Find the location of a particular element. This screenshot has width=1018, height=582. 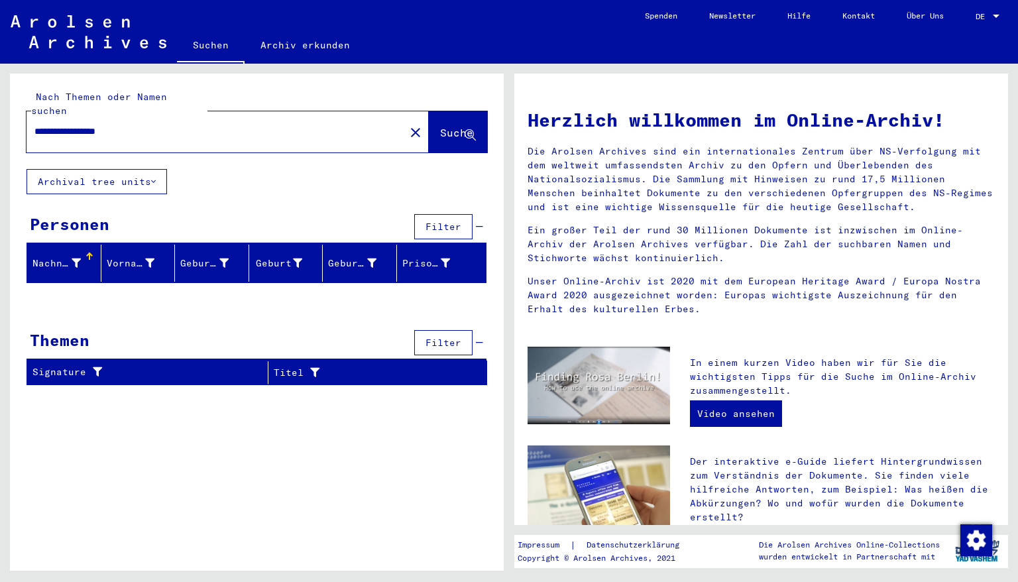

span: DE is located at coordinates (983, 17).